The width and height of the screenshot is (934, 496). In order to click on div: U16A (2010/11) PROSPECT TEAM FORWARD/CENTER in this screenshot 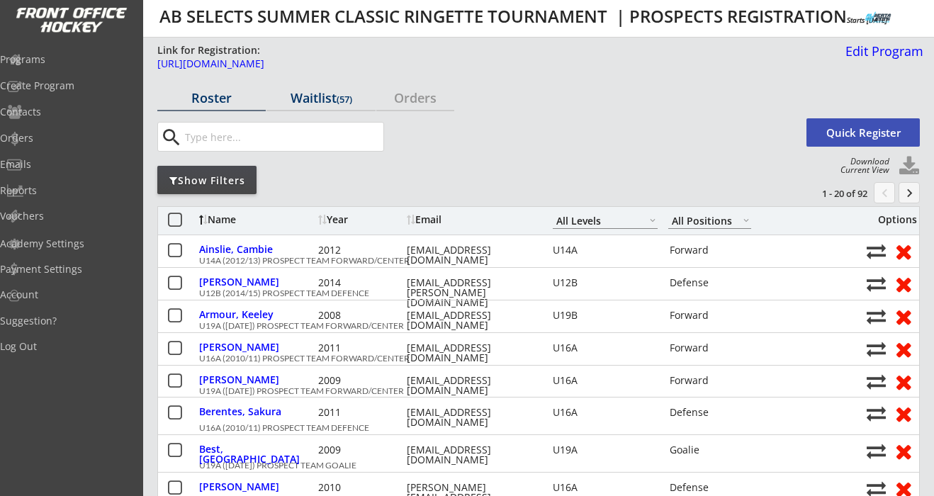, I will do `click(529, 359)`.